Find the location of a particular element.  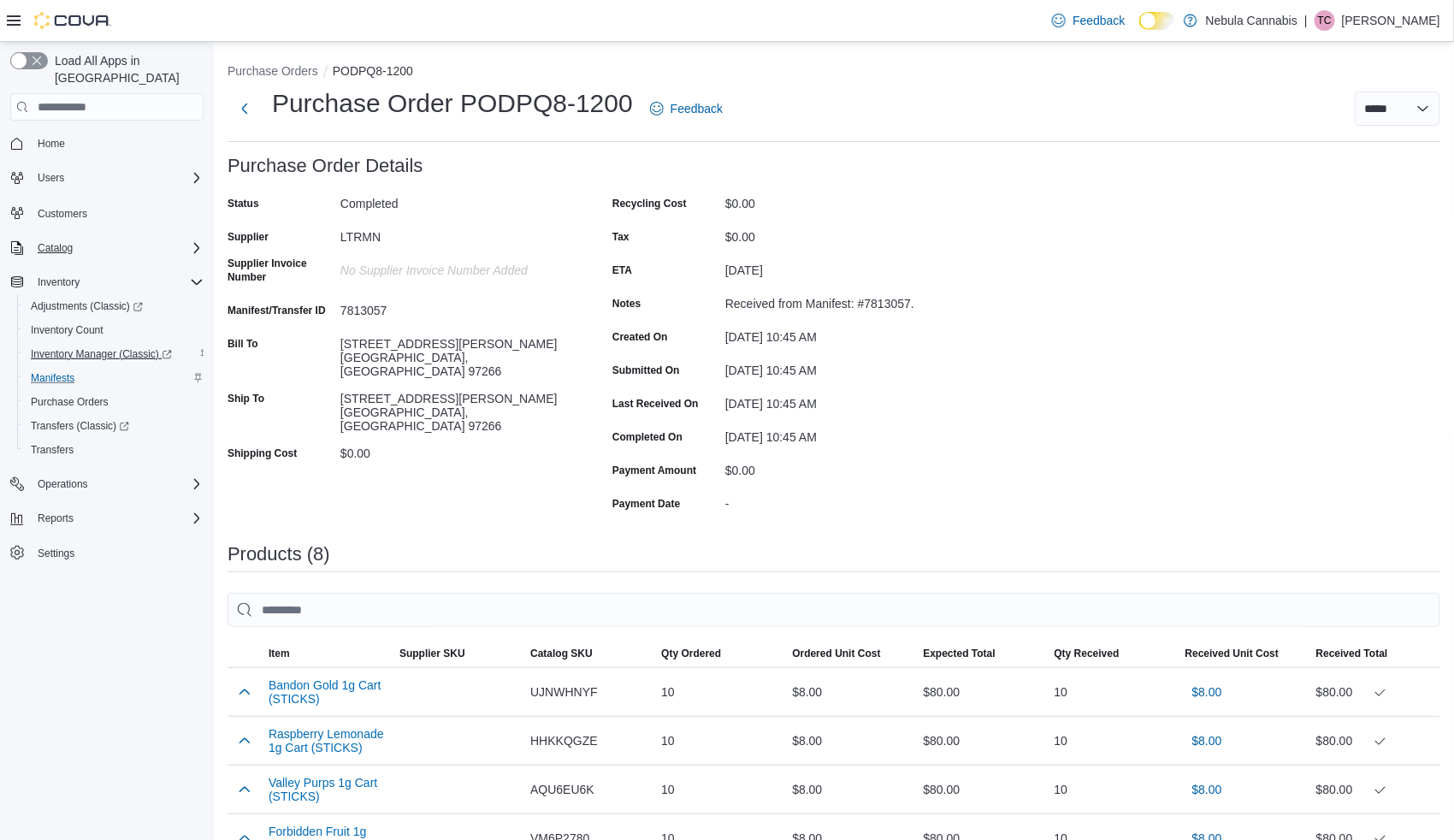

button: Raspberry Lemonade 1g Cart (STICKS) is located at coordinates (327, 741).